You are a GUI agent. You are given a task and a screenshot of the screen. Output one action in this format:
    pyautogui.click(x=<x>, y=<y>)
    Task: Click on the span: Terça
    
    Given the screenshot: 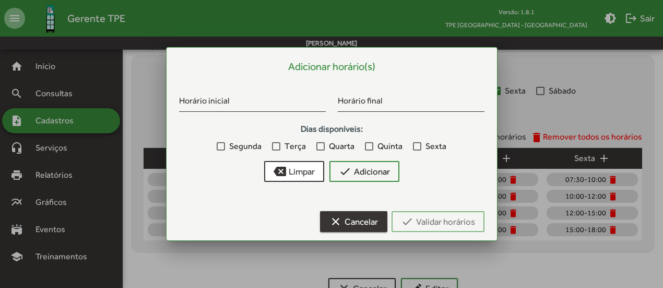 What is the action you would take?
    pyautogui.click(x=295, y=146)
    